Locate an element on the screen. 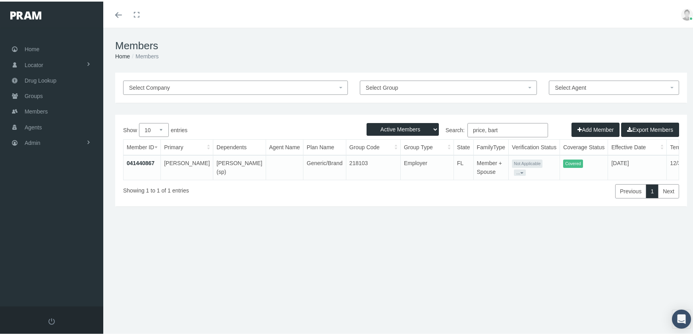  button: Export Members is located at coordinates (650, 128).